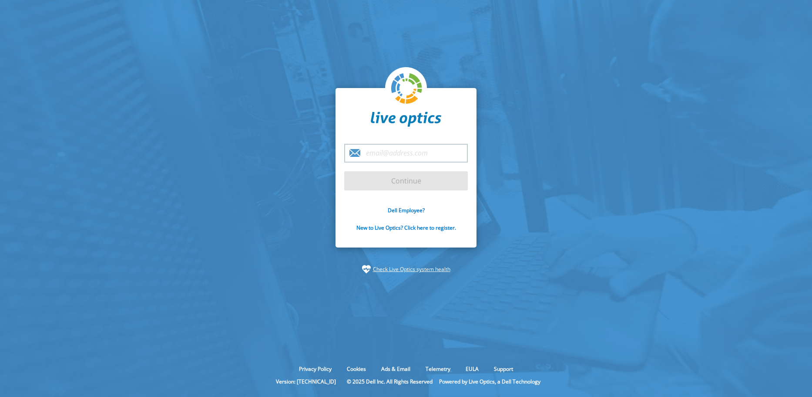  Describe the element at coordinates (438, 368) in the screenshot. I see `a: Telemetry` at that location.